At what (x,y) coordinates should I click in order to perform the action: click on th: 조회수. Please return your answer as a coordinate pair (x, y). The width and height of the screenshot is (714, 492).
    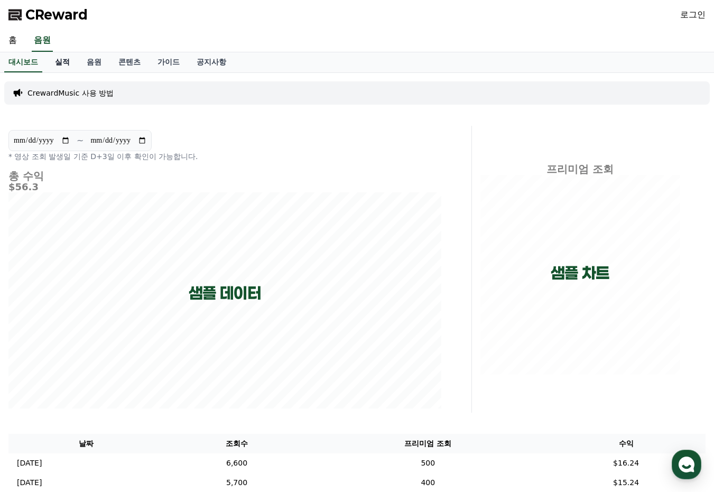
    Looking at the image, I should click on (237, 443).